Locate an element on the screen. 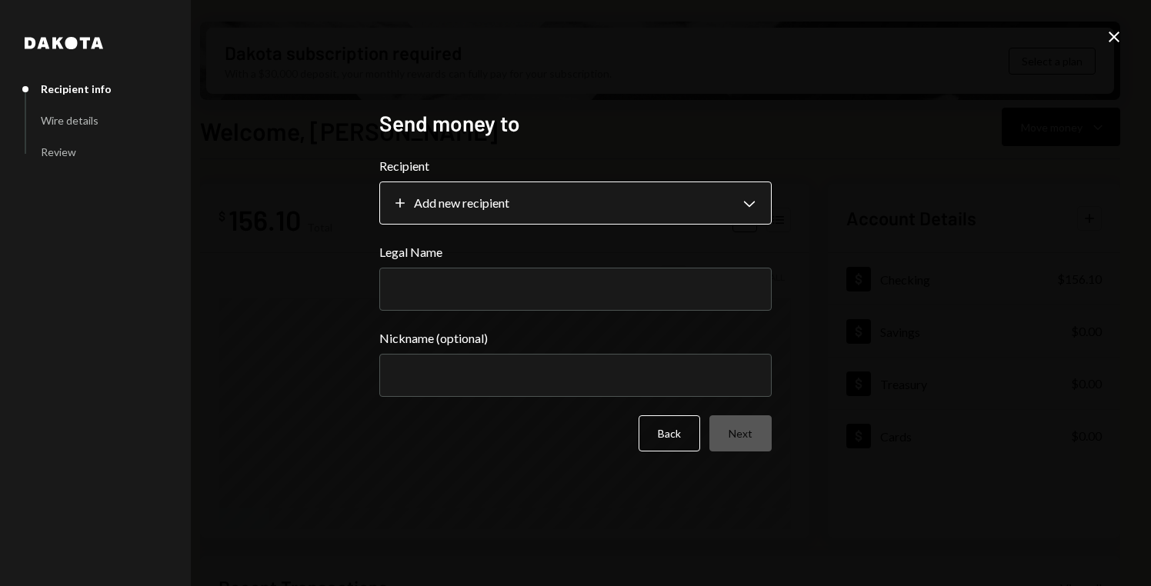 This screenshot has width=1151, height=586. h2: Send money to is located at coordinates (576, 123).